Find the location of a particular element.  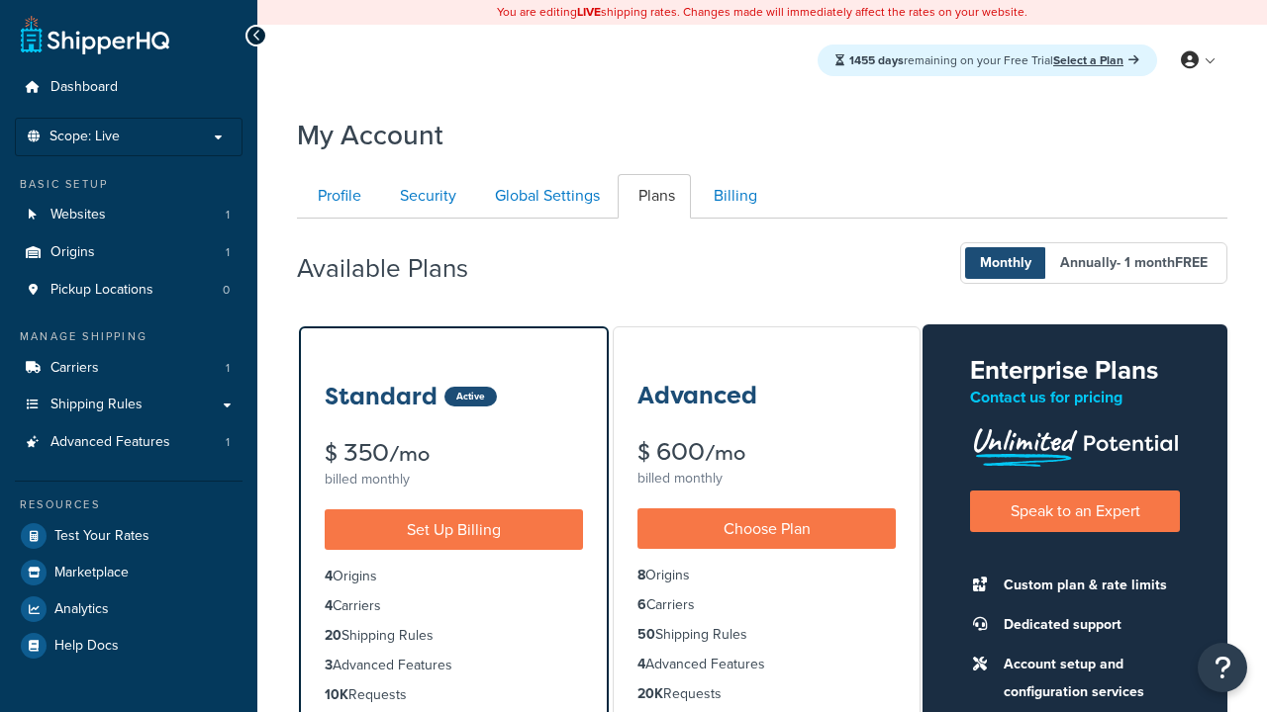

div: Active is located at coordinates (470, 397).